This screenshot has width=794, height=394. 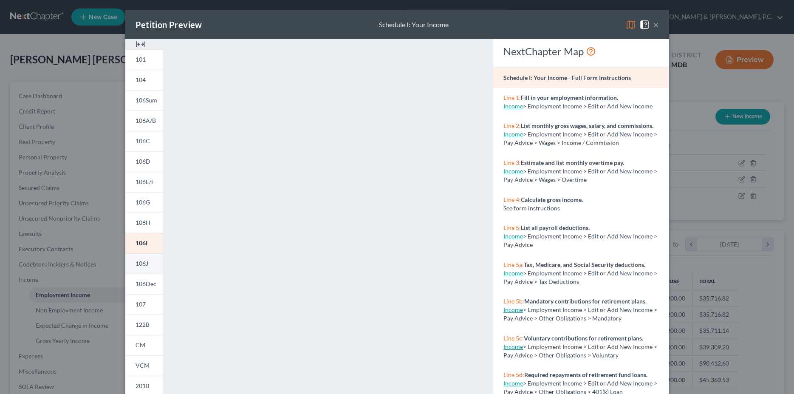 What do you see at coordinates (552, 199) in the screenshot?
I see `strong: Calculate gross income.` at bounding box center [552, 199].